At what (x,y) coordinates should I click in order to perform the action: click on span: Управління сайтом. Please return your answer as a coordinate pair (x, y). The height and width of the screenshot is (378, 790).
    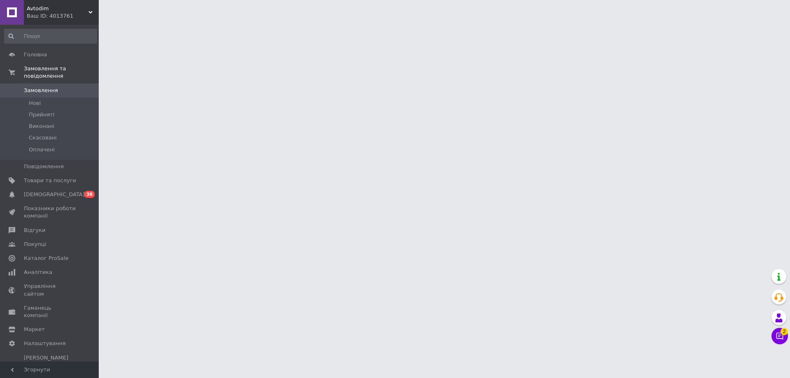
    Looking at the image, I should click on (50, 290).